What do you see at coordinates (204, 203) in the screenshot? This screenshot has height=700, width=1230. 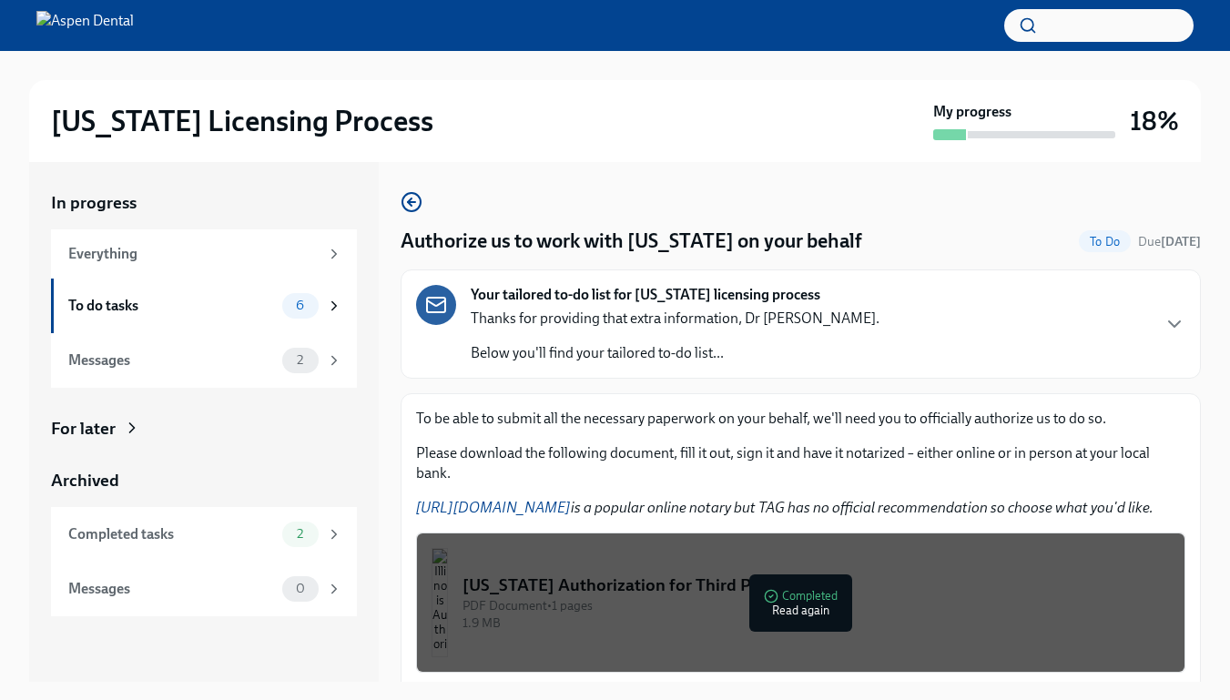 I see `a: In progress` at bounding box center [204, 203].